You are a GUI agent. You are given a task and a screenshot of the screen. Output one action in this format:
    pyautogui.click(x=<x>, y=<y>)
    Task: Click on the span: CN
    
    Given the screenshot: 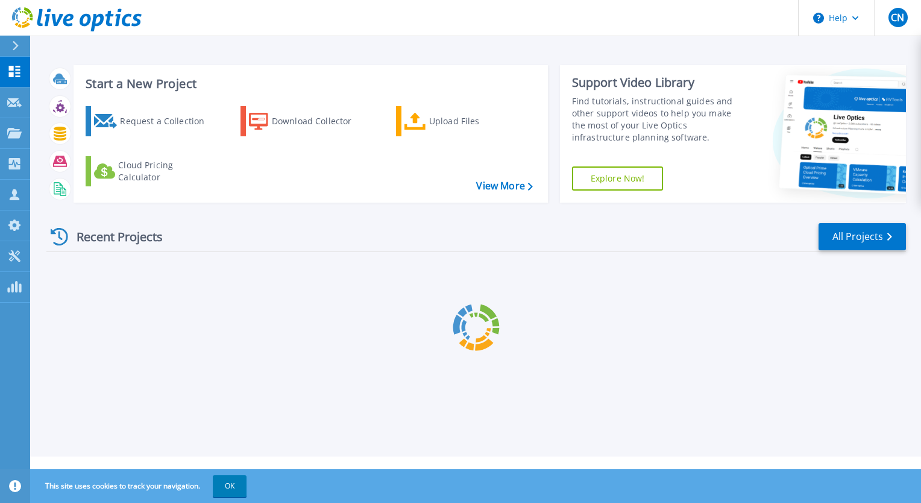 What is the action you would take?
    pyautogui.click(x=897, y=17)
    